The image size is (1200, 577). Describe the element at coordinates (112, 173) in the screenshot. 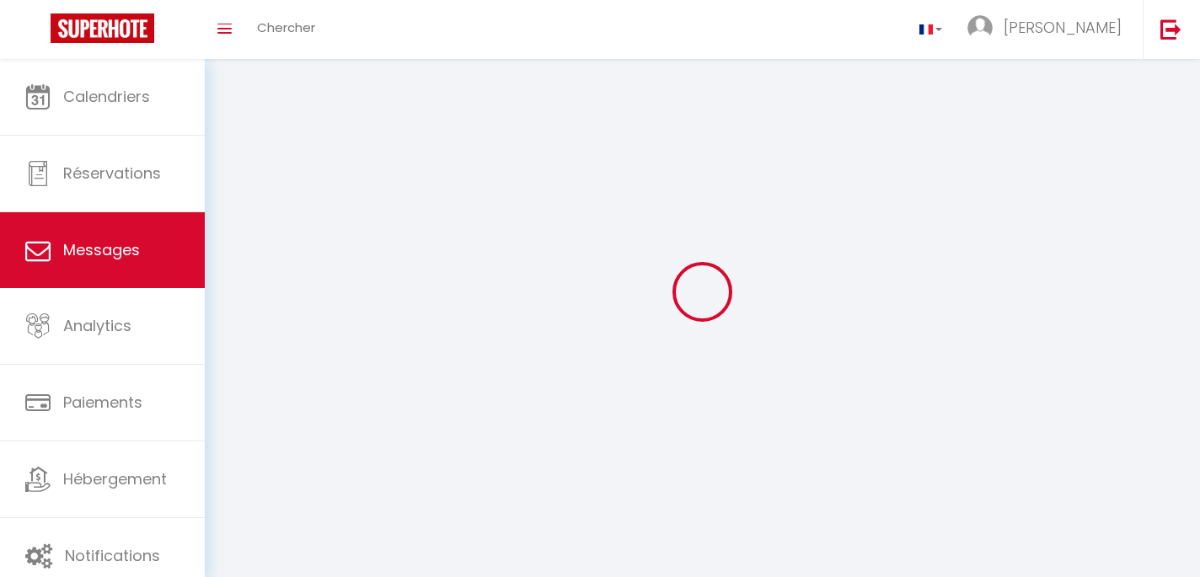

I see `span: Réservations` at that location.